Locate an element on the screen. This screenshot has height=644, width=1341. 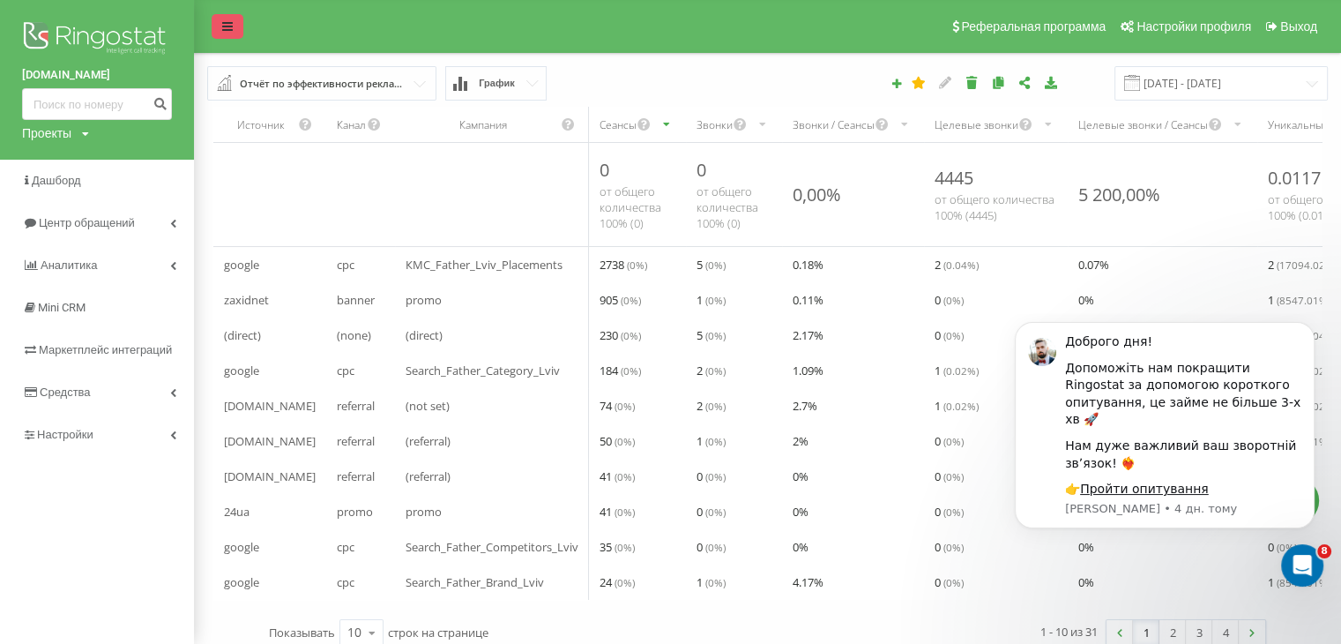
span: banner is located at coordinates (355, 300).